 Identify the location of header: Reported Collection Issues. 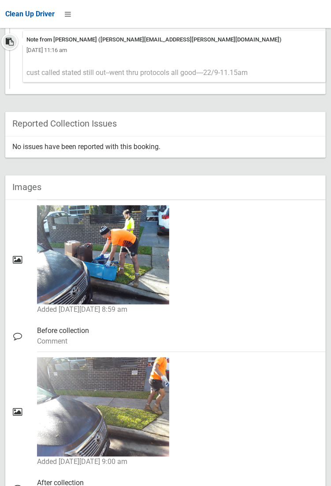
(64, 124).